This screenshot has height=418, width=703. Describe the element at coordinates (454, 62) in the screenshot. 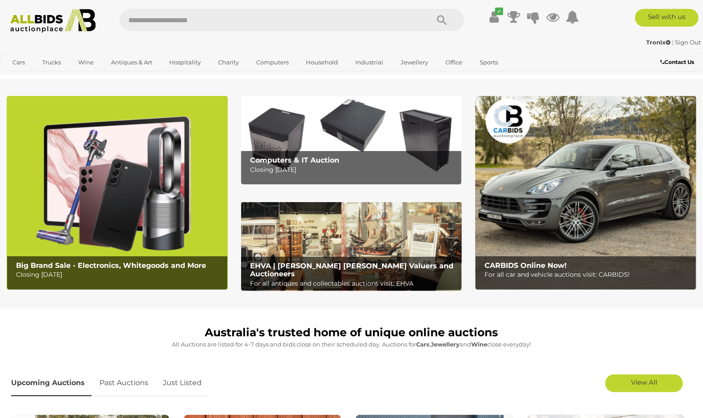

I see `a: Office` at that location.